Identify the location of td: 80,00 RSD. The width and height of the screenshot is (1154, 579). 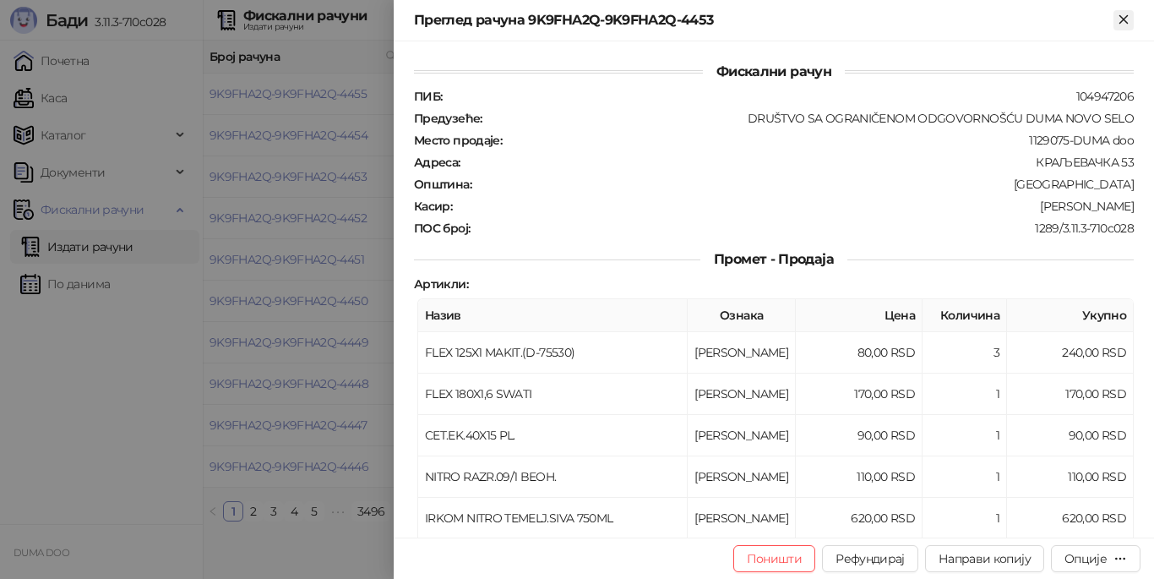
(859, 352).